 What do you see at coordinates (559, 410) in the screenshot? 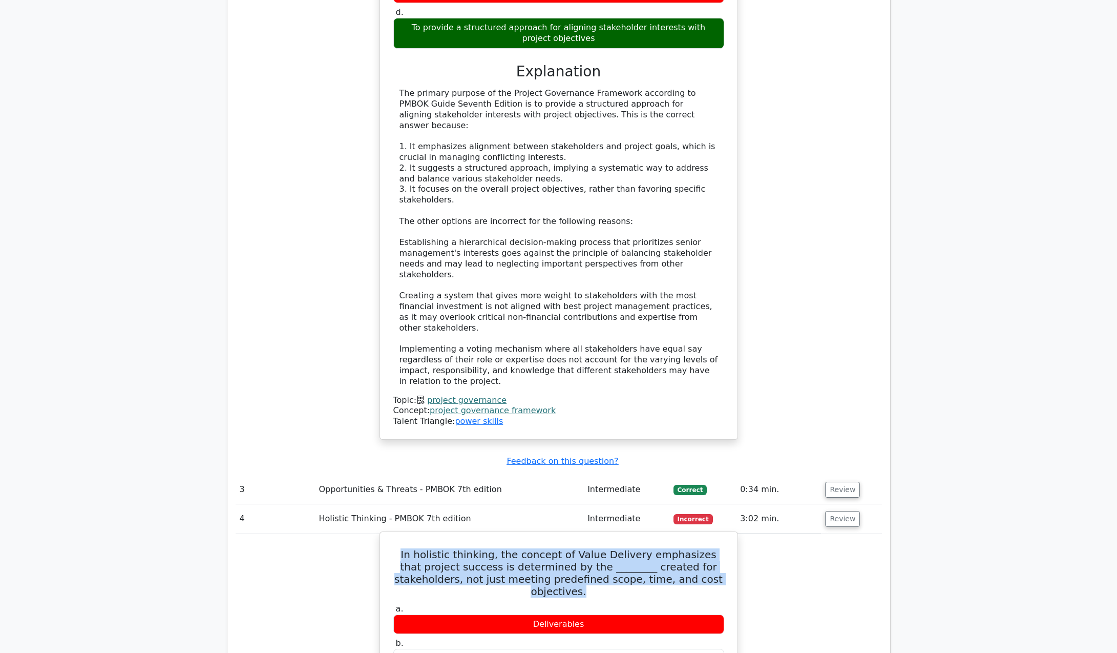
I see `div: Concept:` at bounding box center [559, 410].